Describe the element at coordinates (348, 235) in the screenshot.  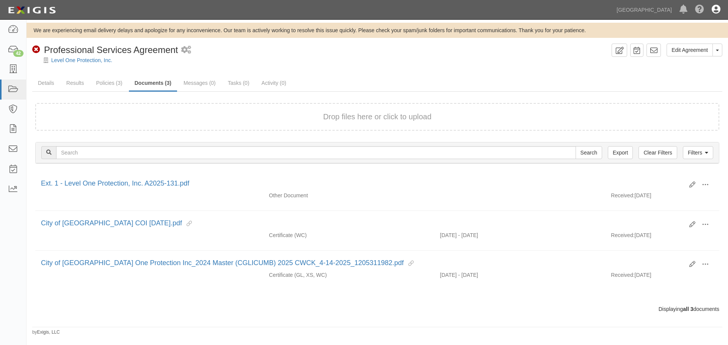
I see `div: Workers Compensation/Employers Liability` at that location.